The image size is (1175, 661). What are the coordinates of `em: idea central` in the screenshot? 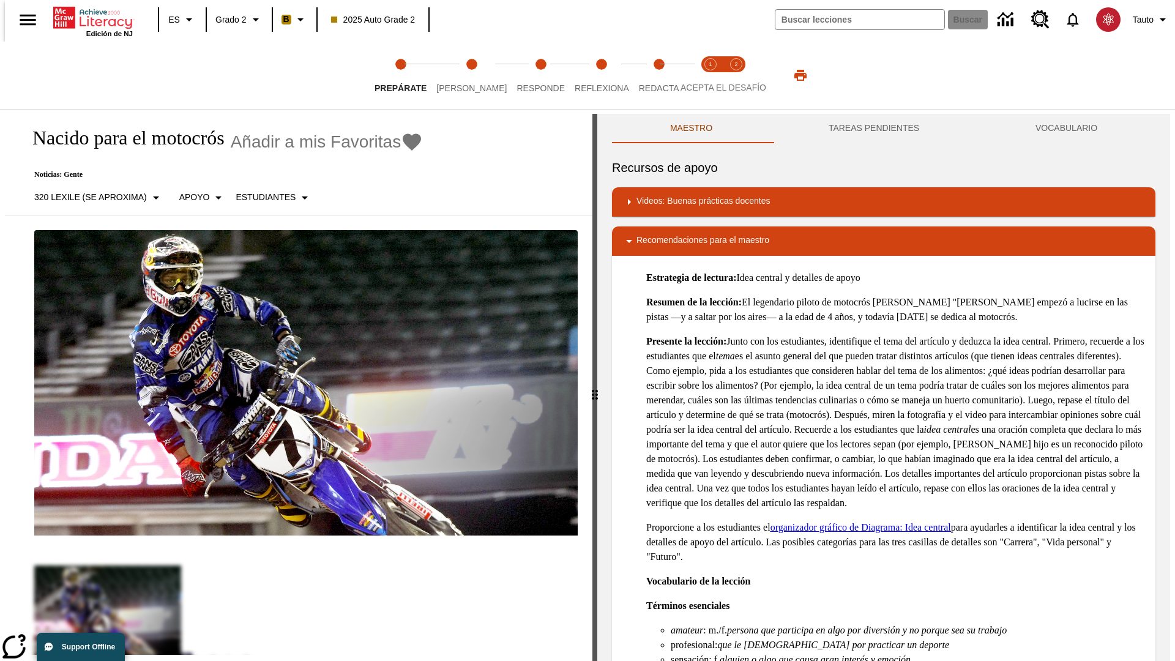 It's located at (947, 429).